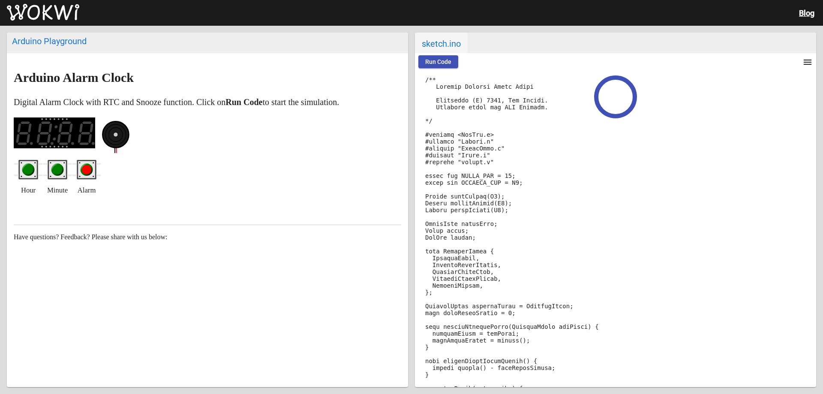 Image resolution: width=823 pixels, height=394 pixels. What do you see at coordinates (244, 102) in the screenshot?
I see `strong: Run Code` at bounding box center [244, 102].